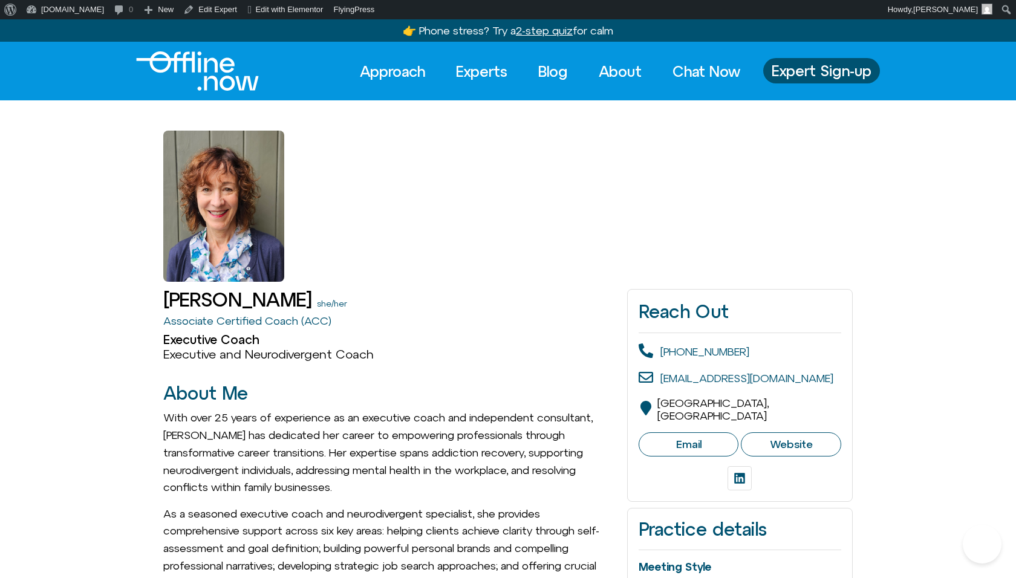 The height and width of the screenshot is (578, 1016). I want to click on img: Offline.Now logo in white. Text of the words offline.now with a line going through the "O", so click(197, 71).